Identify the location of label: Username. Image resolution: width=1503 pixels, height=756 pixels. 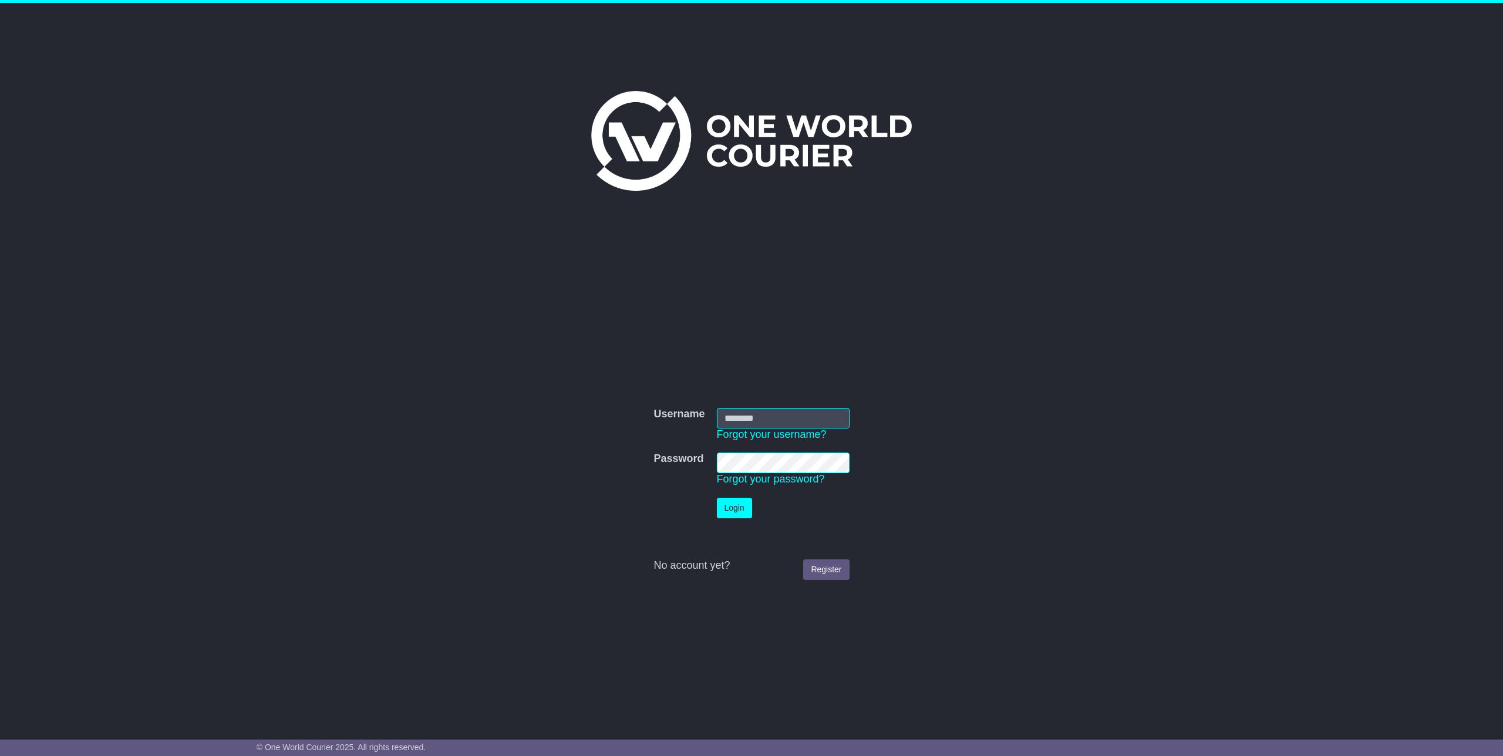
(679, 415).